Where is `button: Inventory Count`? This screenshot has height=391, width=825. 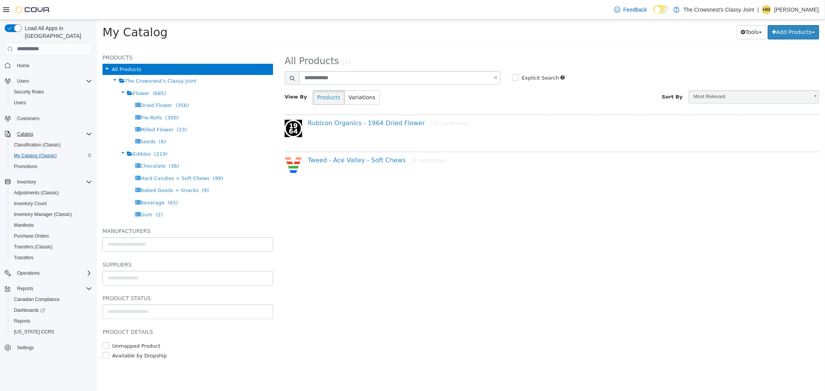
button: Inventory Count is located at coordinates (51, 204).